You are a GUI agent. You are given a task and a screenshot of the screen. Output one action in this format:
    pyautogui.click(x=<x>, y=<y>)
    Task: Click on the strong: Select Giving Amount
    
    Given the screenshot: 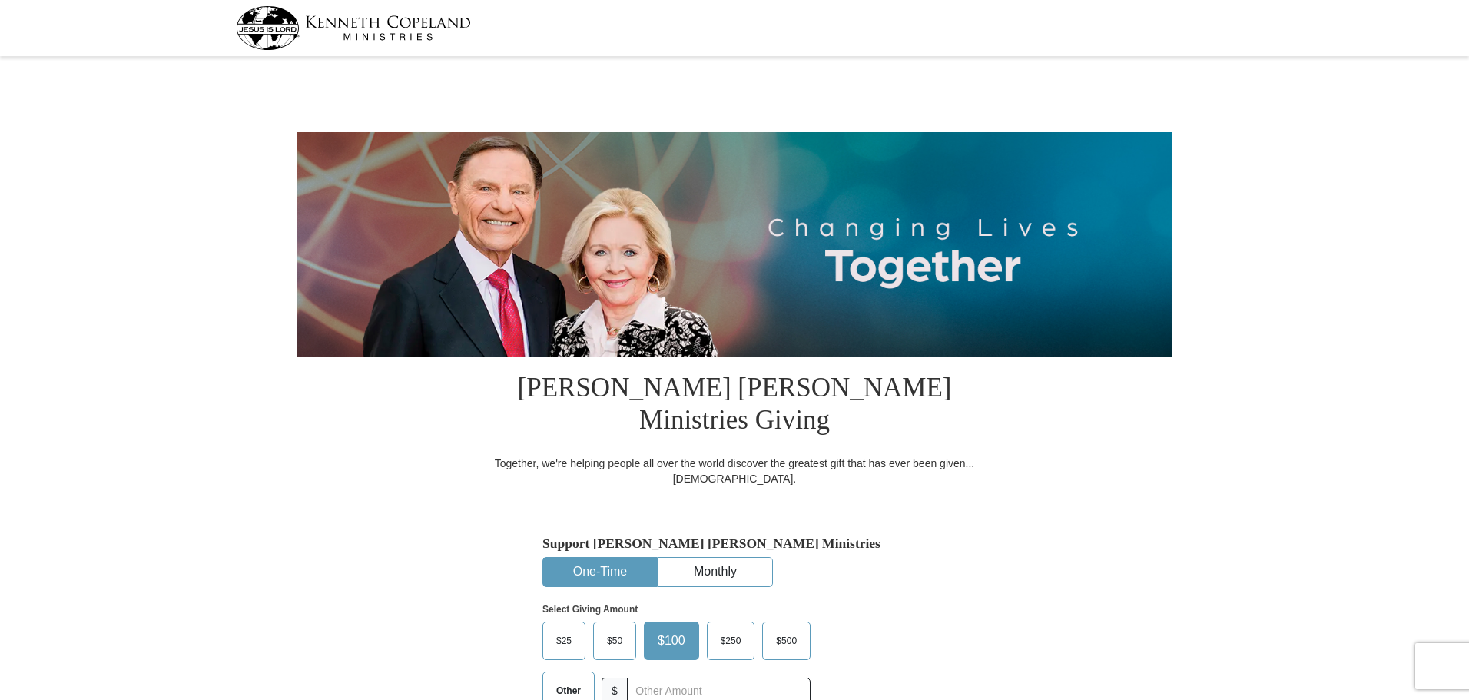 What is the action you would take?
    pyautogui.click(x=590, y=609)
    